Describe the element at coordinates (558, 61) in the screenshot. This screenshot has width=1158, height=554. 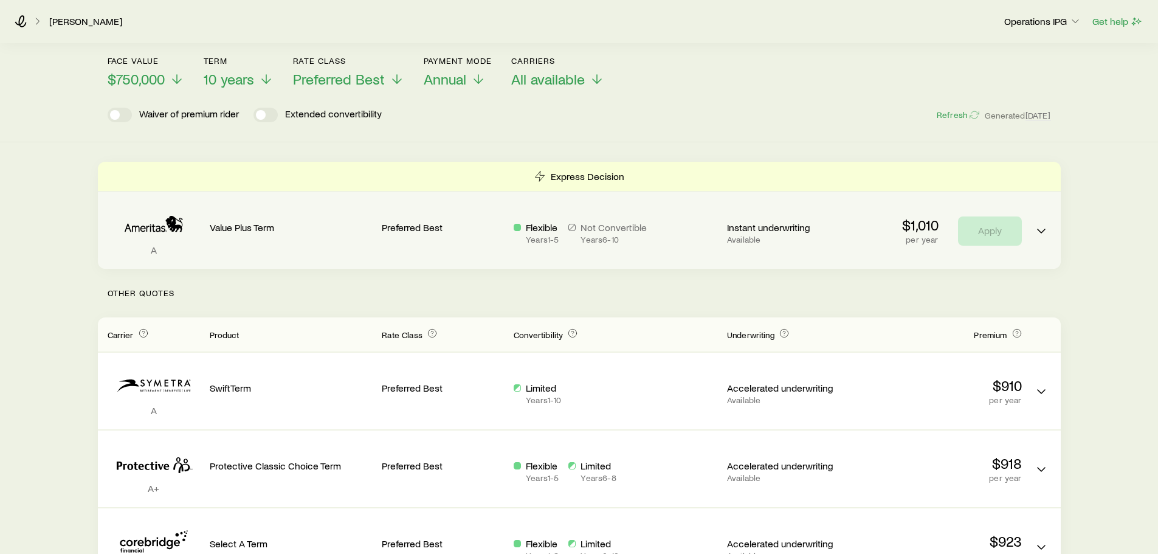
I see `p: Carriers` at that location.